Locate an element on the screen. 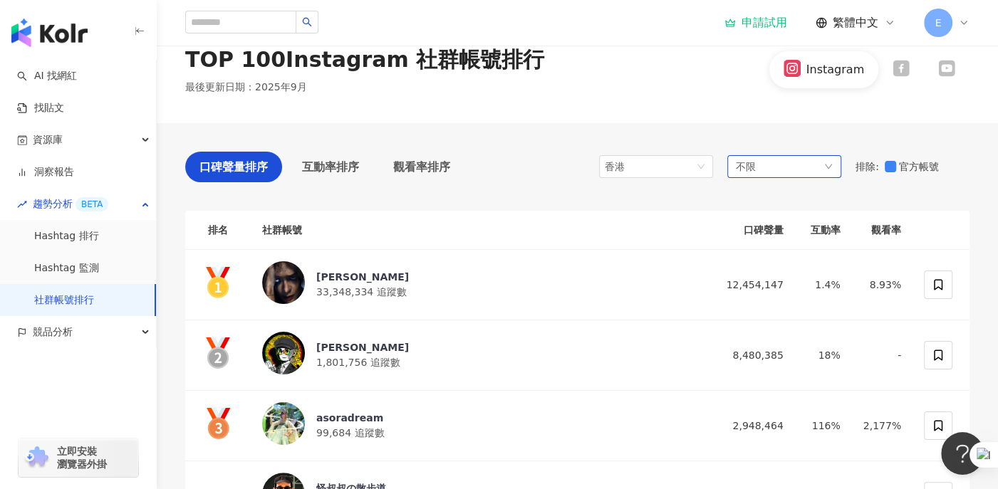  a: searchAI 找網紅 is located at coordinates (47, 76).